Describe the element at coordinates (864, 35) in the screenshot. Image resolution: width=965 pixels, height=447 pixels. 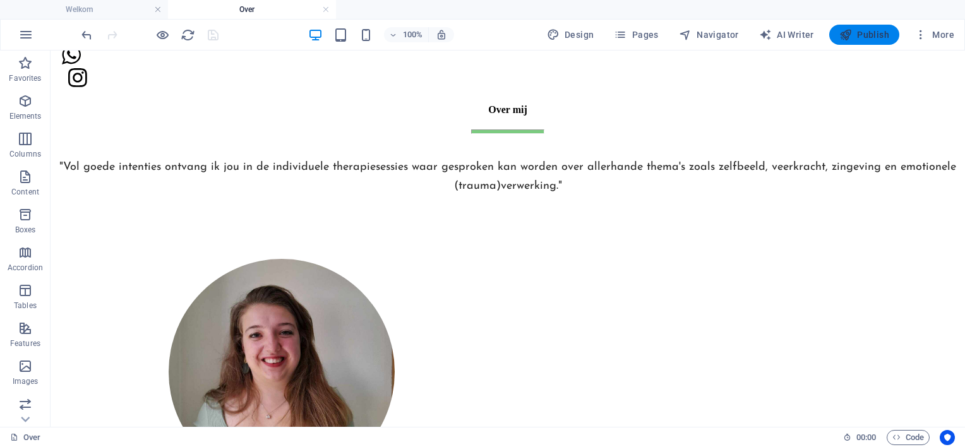
I see `button: Publish` at that location.